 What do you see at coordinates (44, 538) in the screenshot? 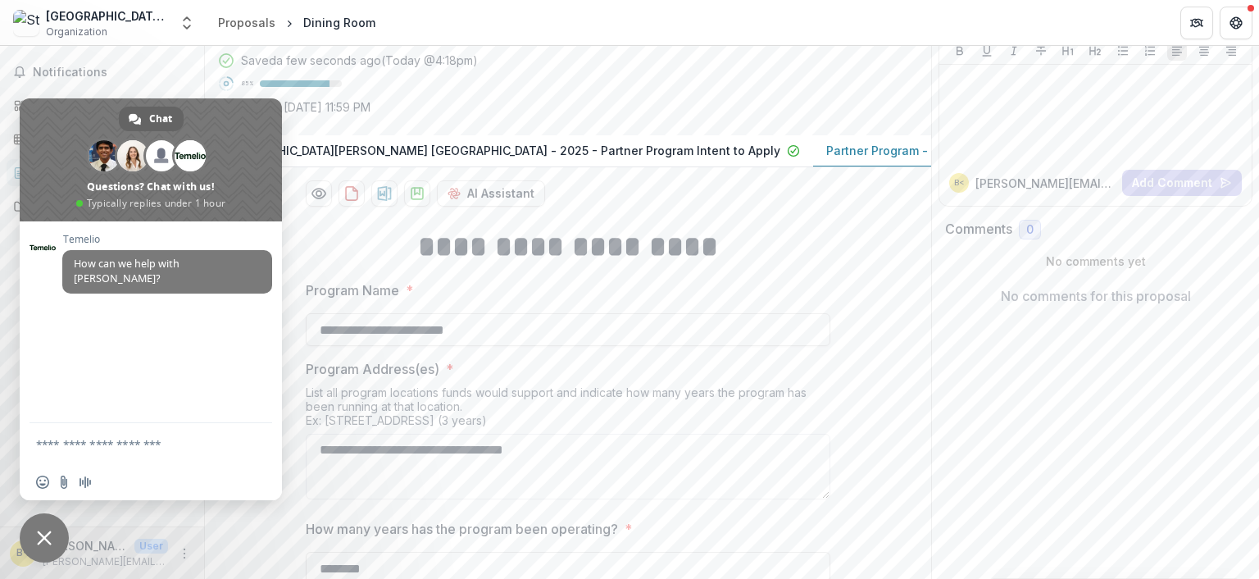
I see `div: Close chat` at bounding box center [44, 538].